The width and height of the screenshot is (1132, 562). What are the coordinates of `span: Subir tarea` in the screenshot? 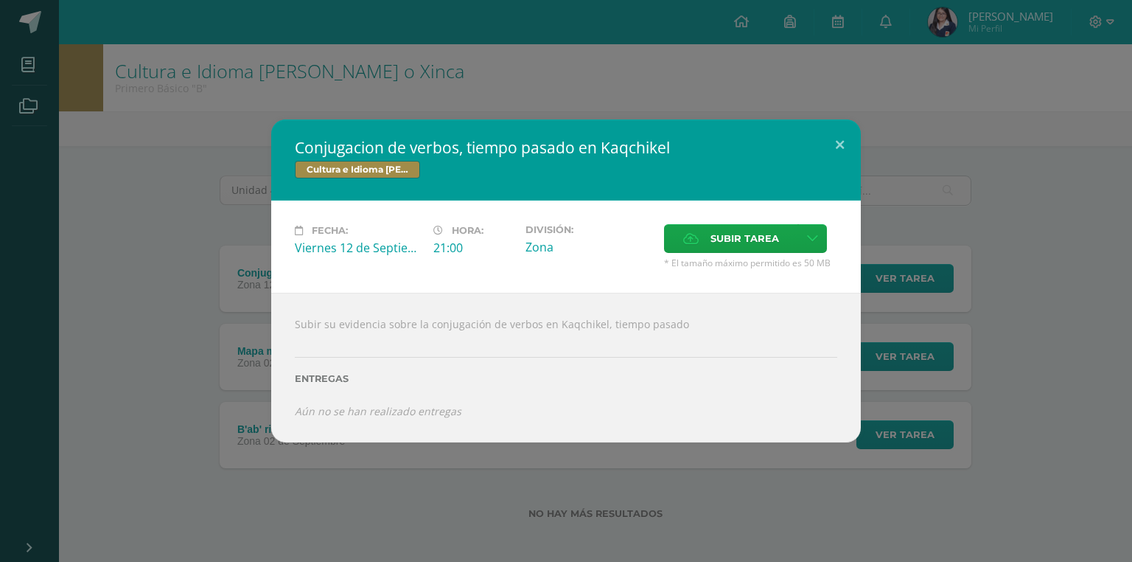 It's located at (744, 238).